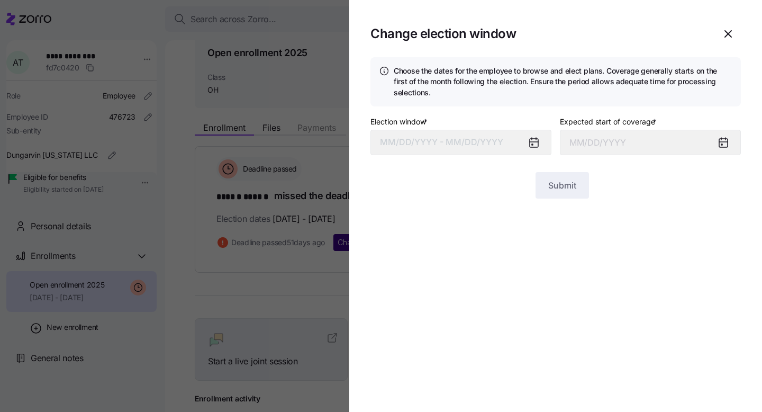 The image size is (762, 412). Describe the element at coordinates (650, 142) in the screenshot. I see `input: MM/DD/YYYY` at that location.